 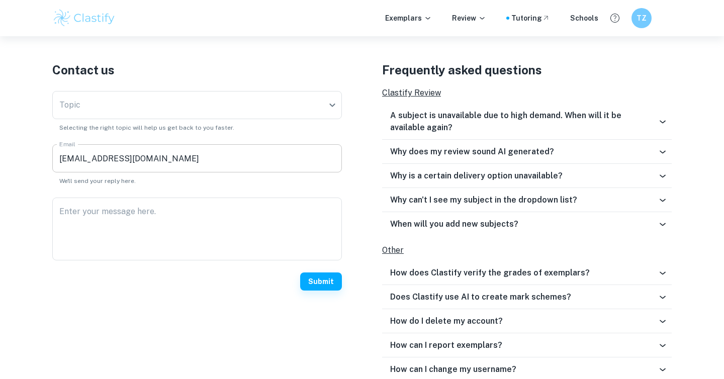 I want to click on div: How does Clastify verify the grades of exemplars?, so click(x=527, y=273).